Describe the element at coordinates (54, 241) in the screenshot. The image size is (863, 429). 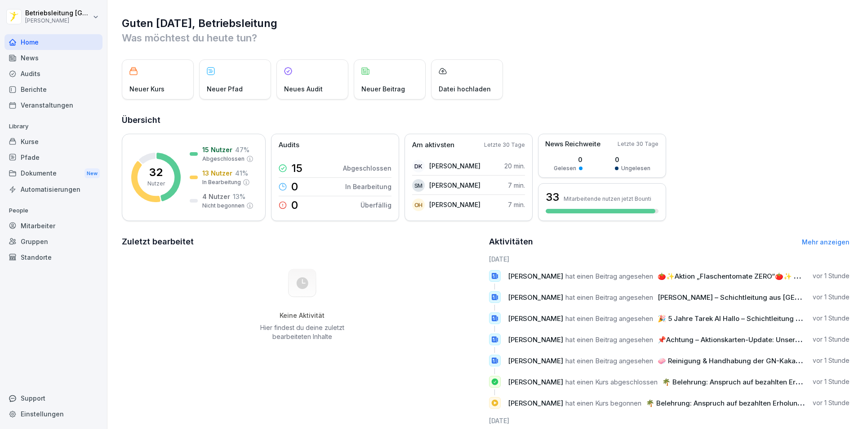
I see `div: Gruppen` at that location.